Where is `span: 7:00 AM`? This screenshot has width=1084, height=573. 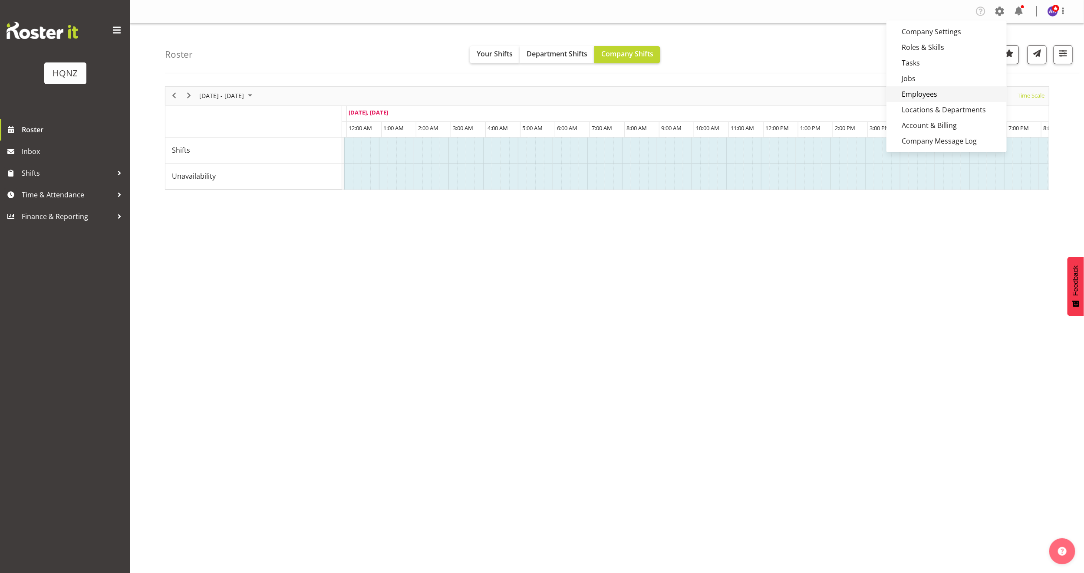 span: 7:00 AM is located at coordinates (602, 128).